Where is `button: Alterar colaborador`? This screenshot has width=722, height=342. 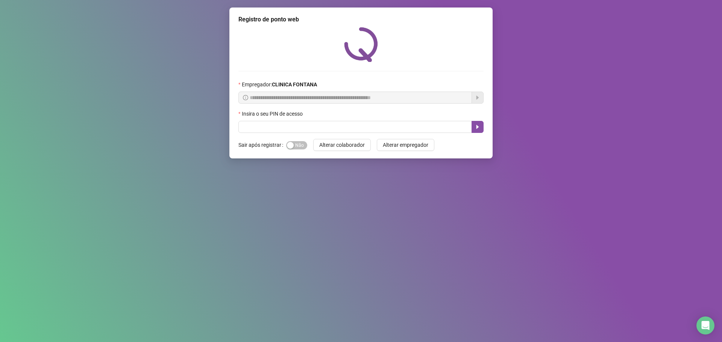 button: Alterar colaborador is located at coordinates (342, 145).